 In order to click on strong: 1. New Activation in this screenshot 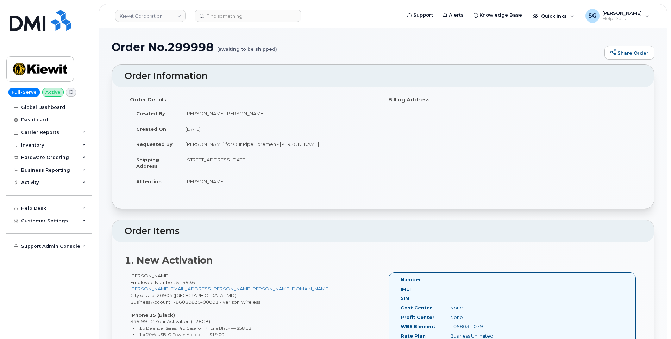, I will do `click(169, 260)`.